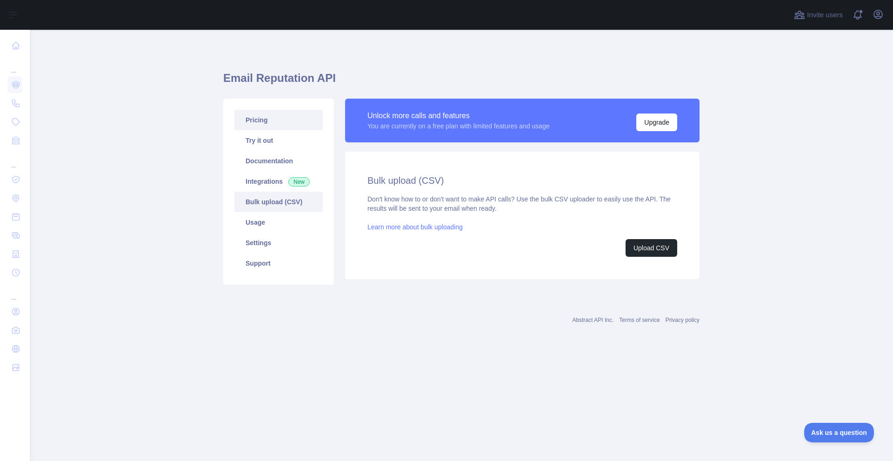 Image resolution: width=893 pixels, height=461 pixels. What do you see at coordinates (458, 116) in the screenshot?
I see `div: Unlock more calls and features` at bounding box center [458, 116].